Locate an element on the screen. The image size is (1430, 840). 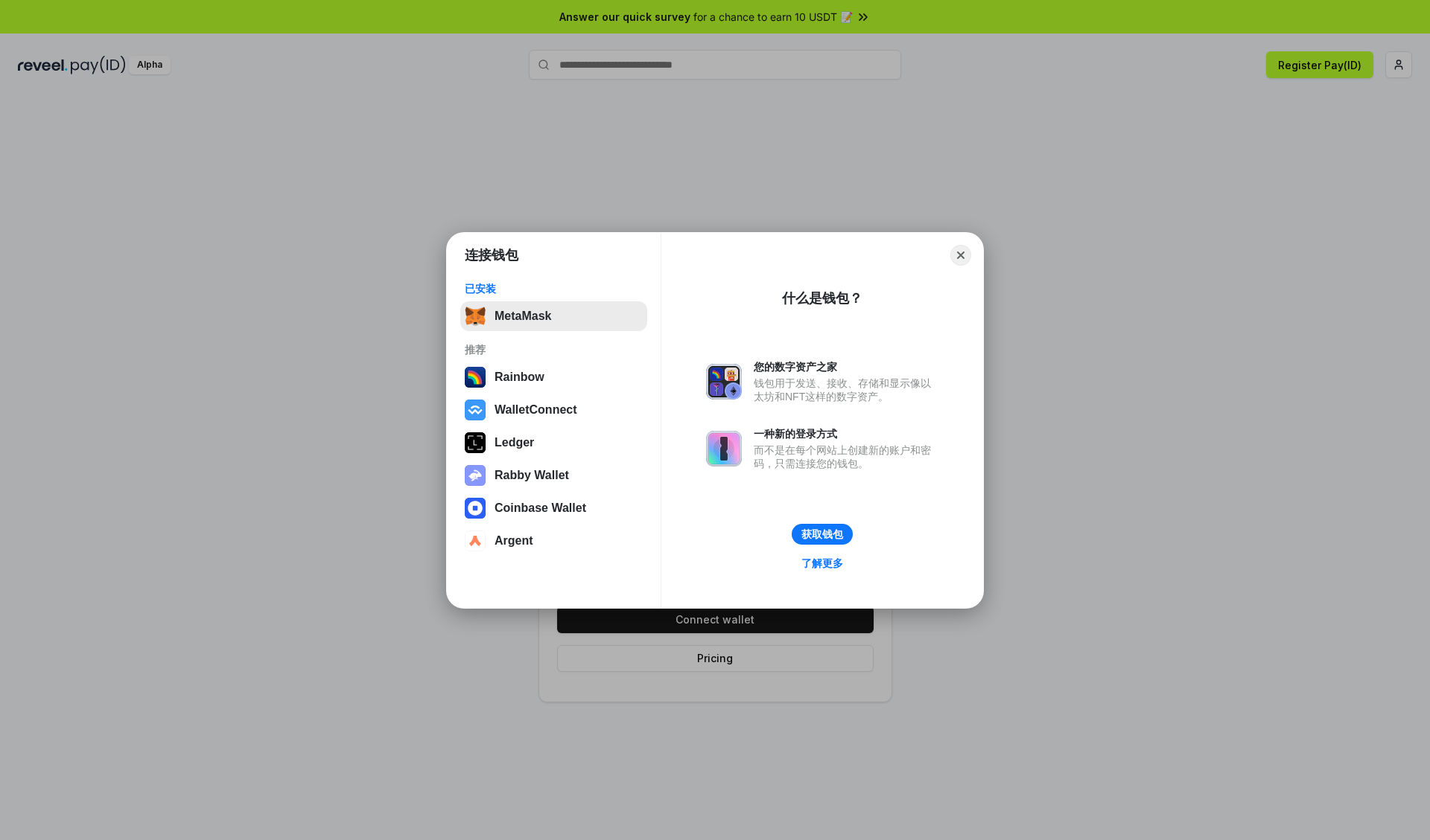
a: 了解更多 is located at coordinates (822, 563).